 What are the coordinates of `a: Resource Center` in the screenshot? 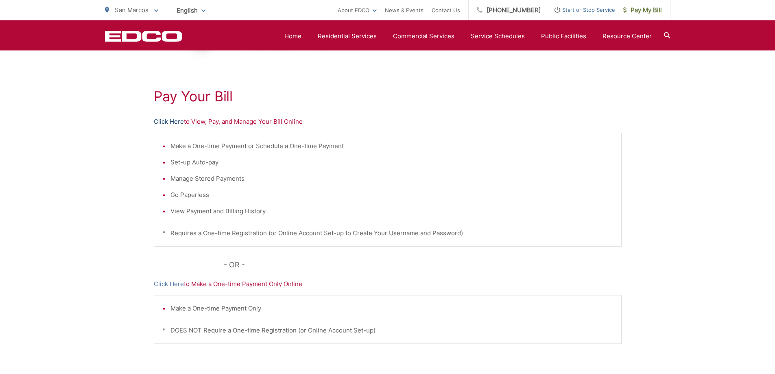 It's located at (627, 36).